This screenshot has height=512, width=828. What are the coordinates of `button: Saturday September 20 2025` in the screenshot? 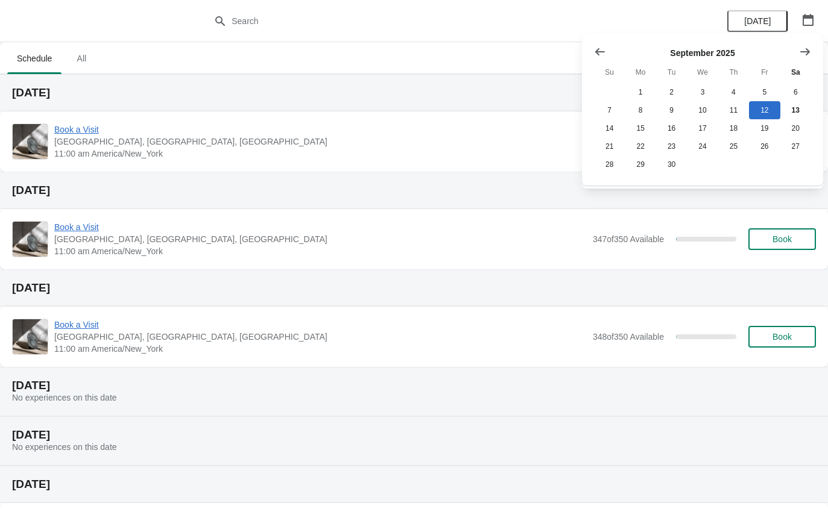 It's located at (795, 128).